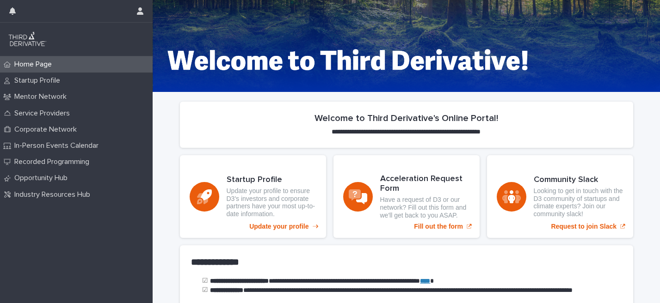 The height and width of the screenshot is (303, 660). What do you see at coordinates (58, 146) in the screenshot?
I see `p: In-Person Events Calendar` at bounding box center [58, 146].